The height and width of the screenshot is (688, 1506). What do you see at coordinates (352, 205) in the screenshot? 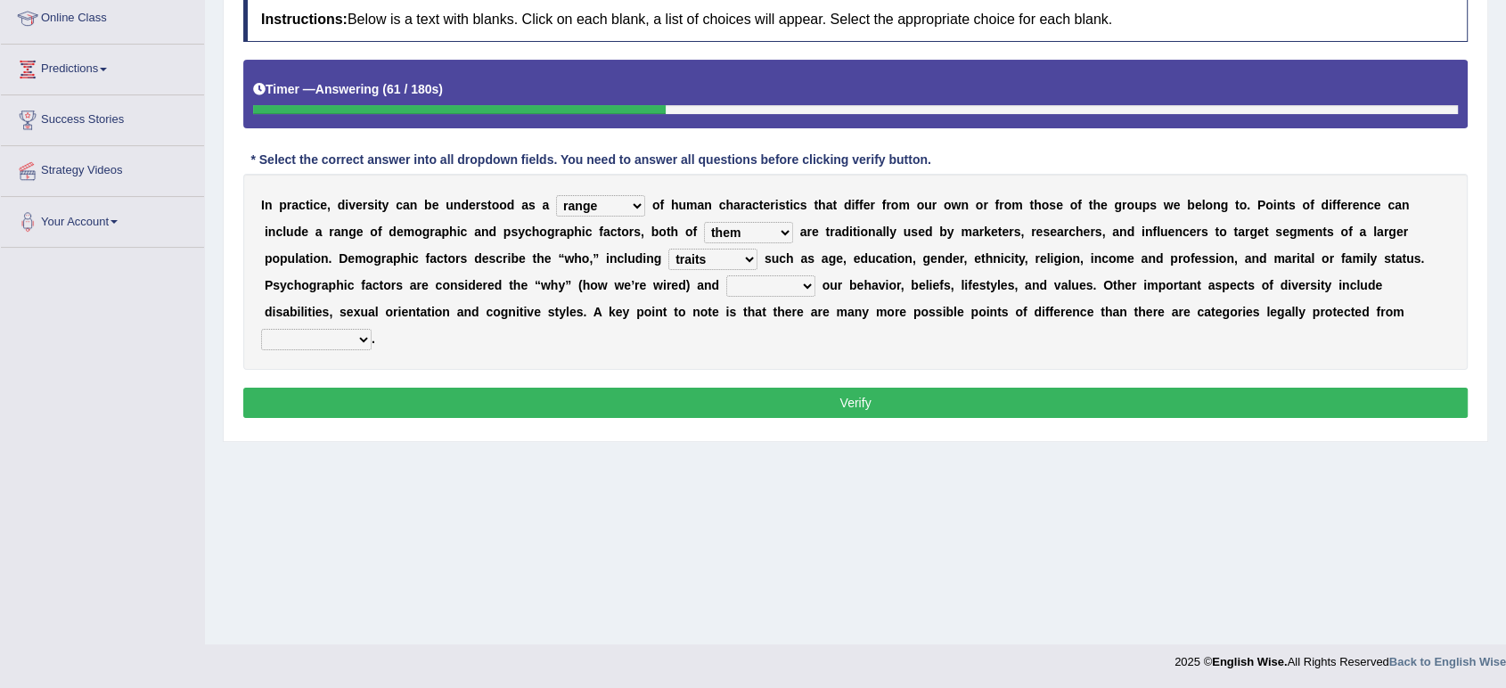
I see `b: v` at bounding box center [352, 205].